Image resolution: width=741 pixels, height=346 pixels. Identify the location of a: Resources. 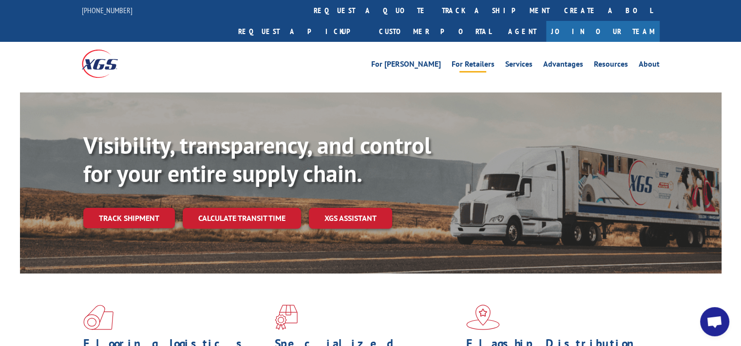
(611, 66).